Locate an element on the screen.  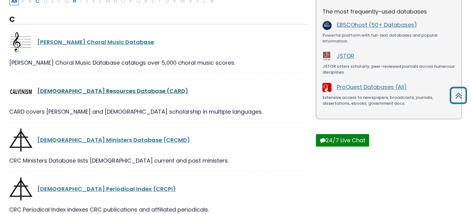
a: Back to Top is located at coordinates (458, 95).